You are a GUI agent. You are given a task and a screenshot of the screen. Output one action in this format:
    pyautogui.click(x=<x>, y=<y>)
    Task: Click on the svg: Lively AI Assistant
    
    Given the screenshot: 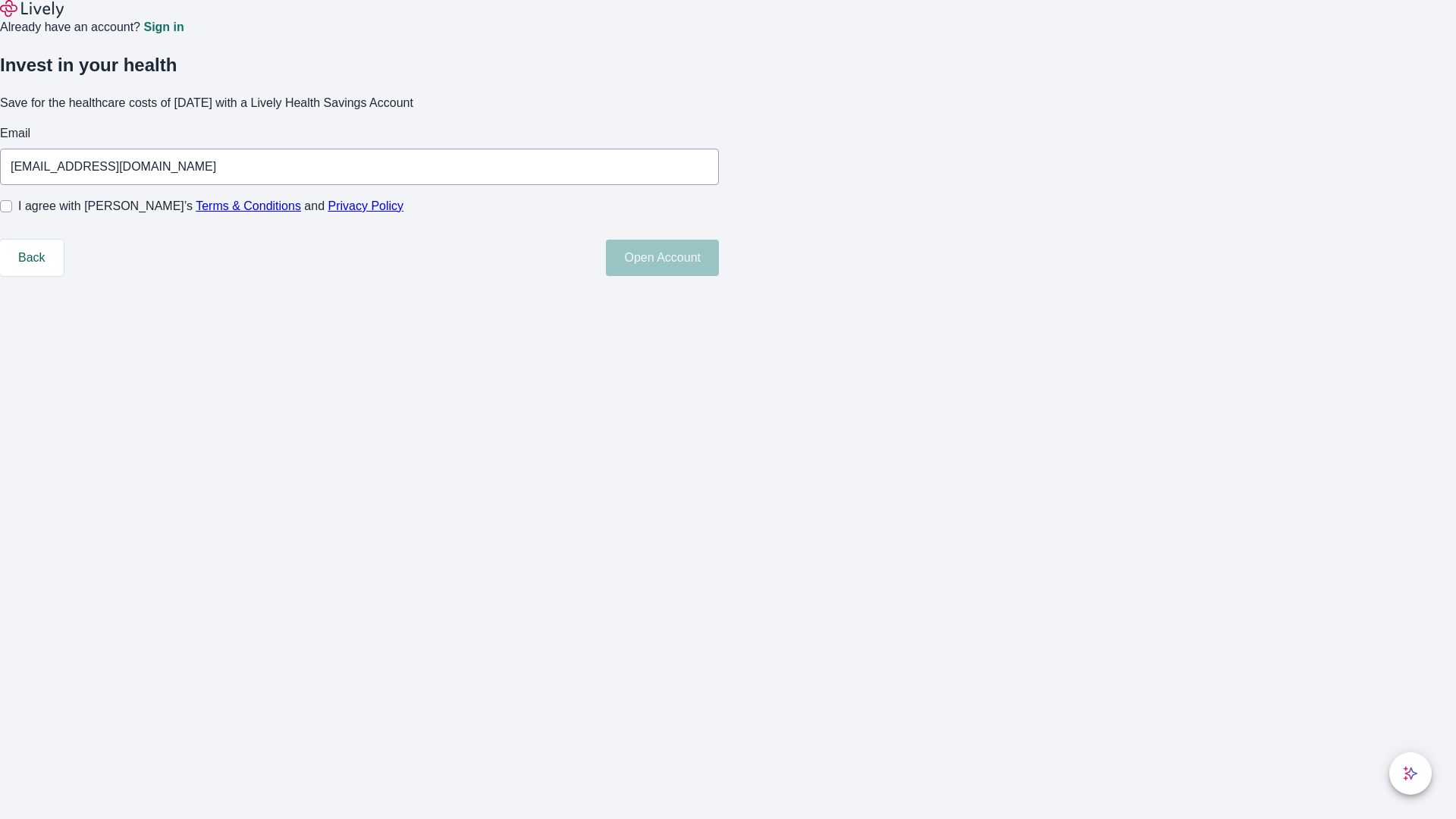 What is the action you would take?
    pyautogui.click(x=1410, y=773)
    